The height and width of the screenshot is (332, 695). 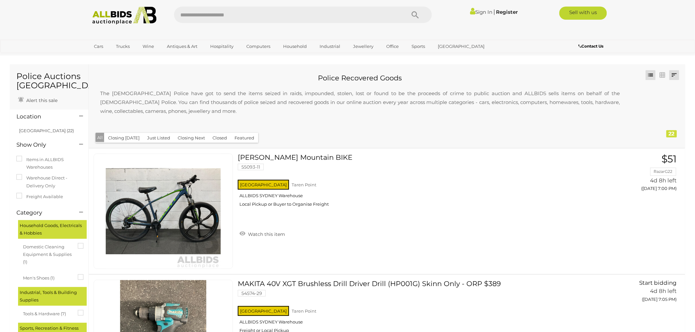 I want to click on a: Industrial, so click(x=330, y=46).